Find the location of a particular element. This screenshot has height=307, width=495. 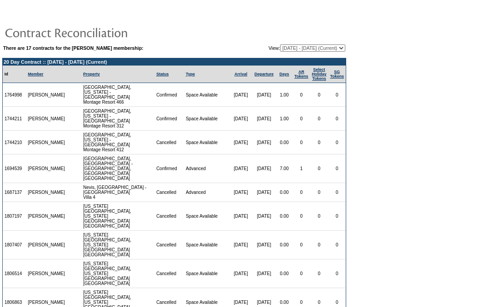

td: 1694539 is located at coordinates (14, 169).